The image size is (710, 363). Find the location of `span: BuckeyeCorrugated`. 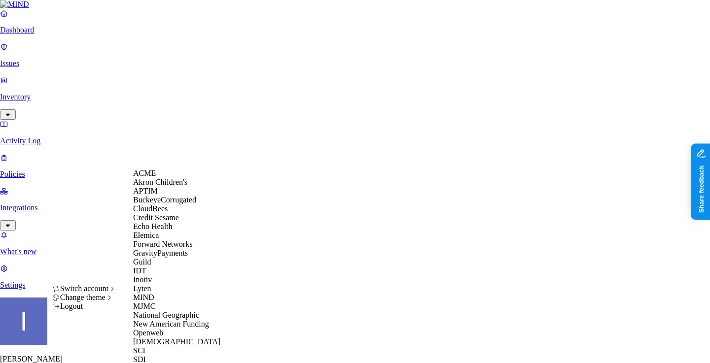

span: BuckeyeCorrugated is located at coordinates (165, 200).